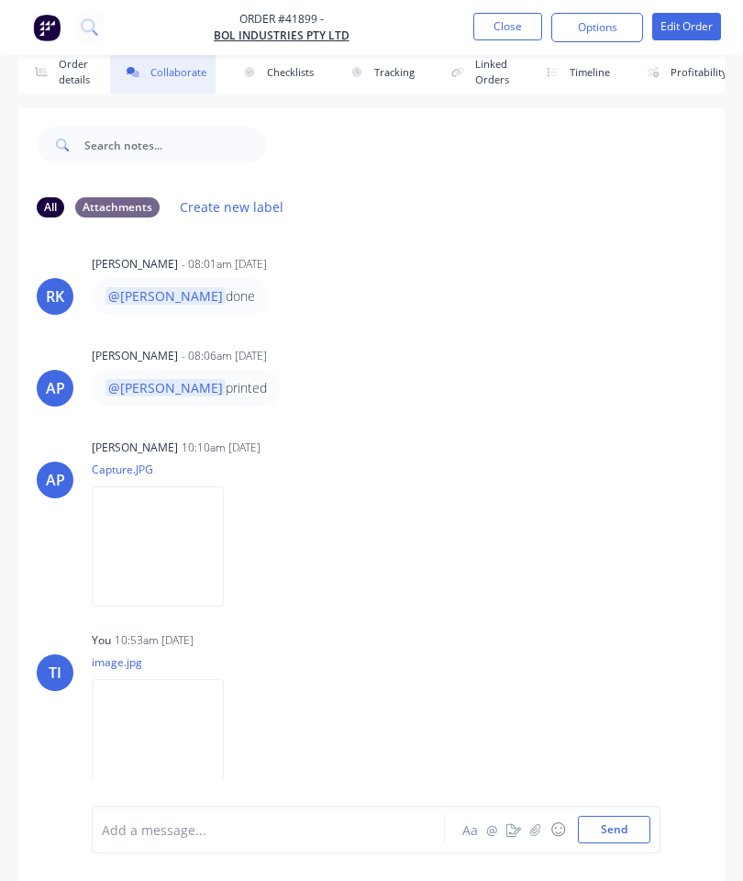  I want to click on button: Collaborate, so click(162, 72).